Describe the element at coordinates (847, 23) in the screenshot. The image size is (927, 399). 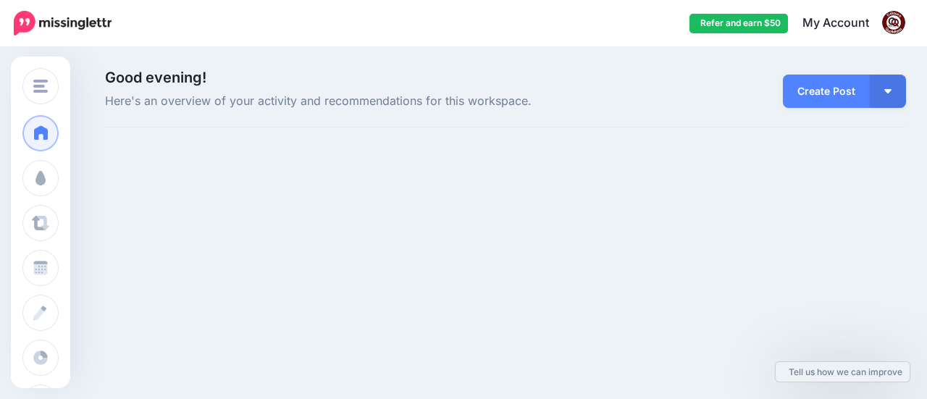
I see `a: My Account` at that location.